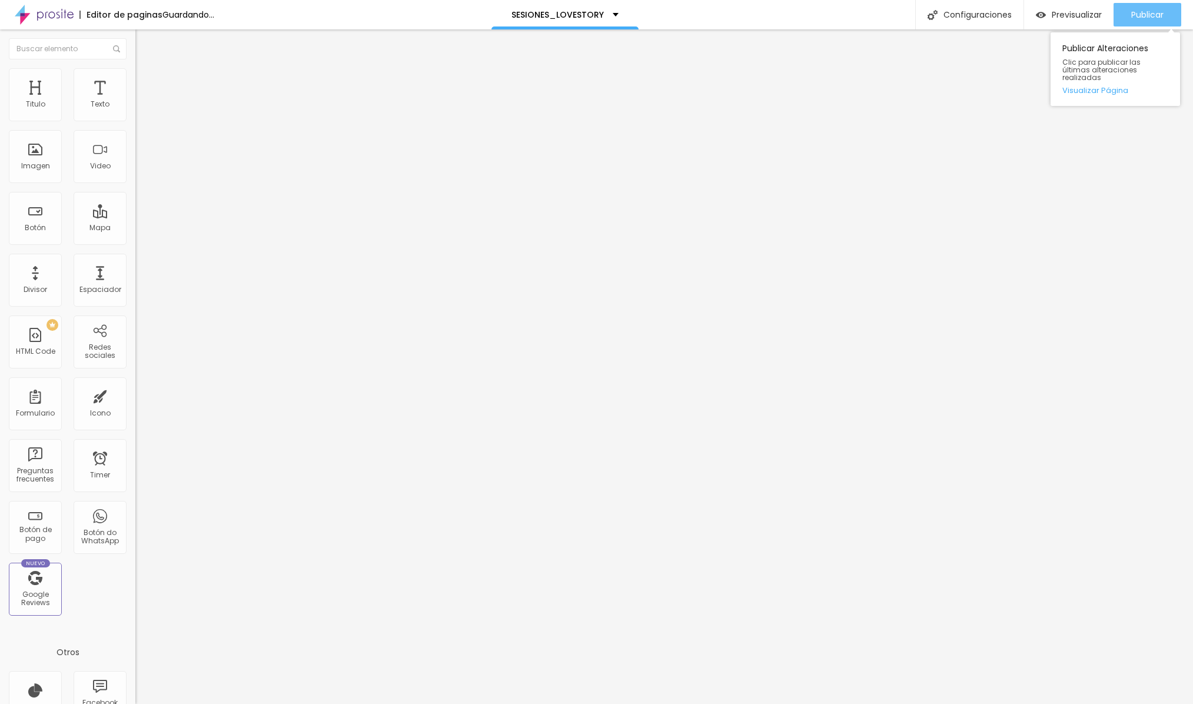  What do you see at coordinates (121, 15) in the screenshot?
I see `div: Editor de paginas` at bounding box center [121, 15].